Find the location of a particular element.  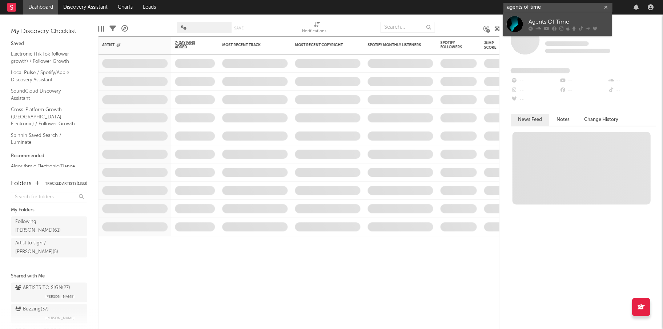

div: Agents Of Time is located at coordinates (568, 22).